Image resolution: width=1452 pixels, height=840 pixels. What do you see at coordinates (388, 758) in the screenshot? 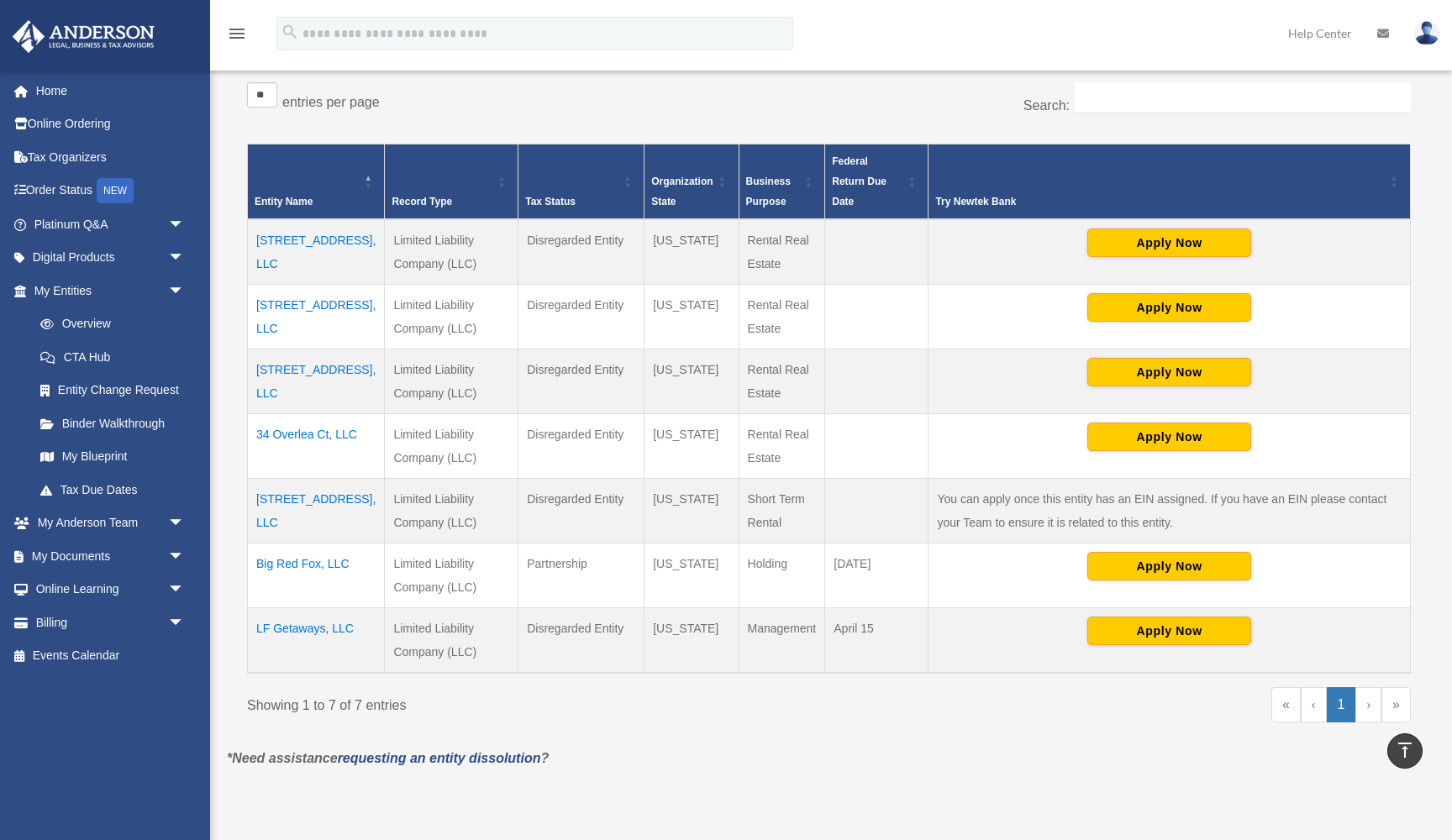
I see `em: *Need assistance ?` at bounding box center [388, 758].